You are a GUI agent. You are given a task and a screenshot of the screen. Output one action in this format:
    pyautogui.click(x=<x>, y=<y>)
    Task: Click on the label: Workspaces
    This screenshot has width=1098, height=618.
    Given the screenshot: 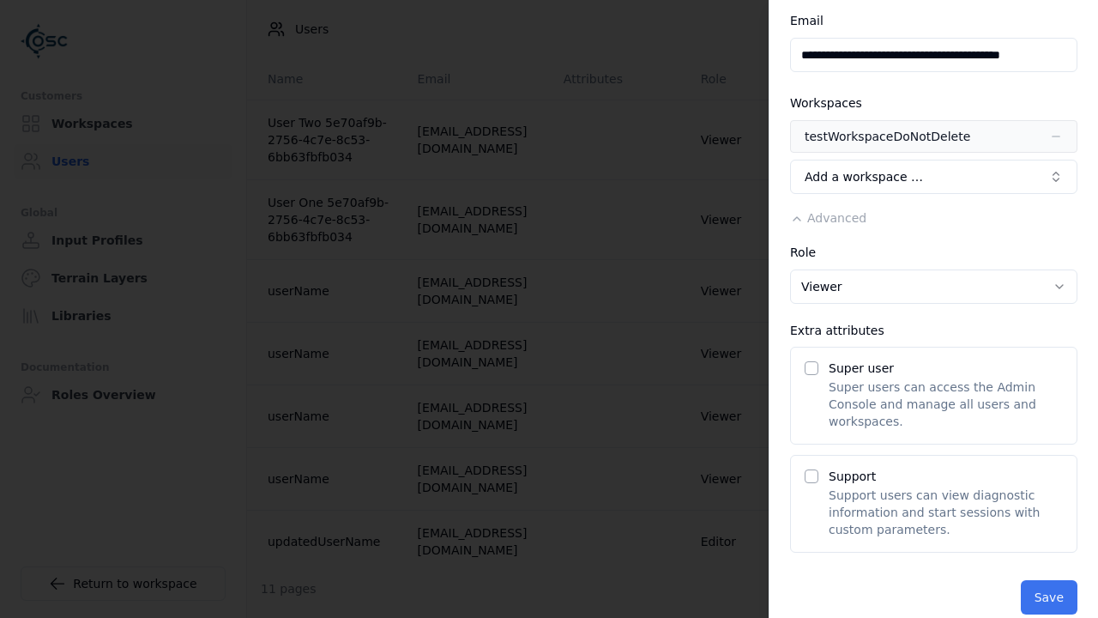 What is the action you would take?
    pyautogui.click(x=826, y=103)
    